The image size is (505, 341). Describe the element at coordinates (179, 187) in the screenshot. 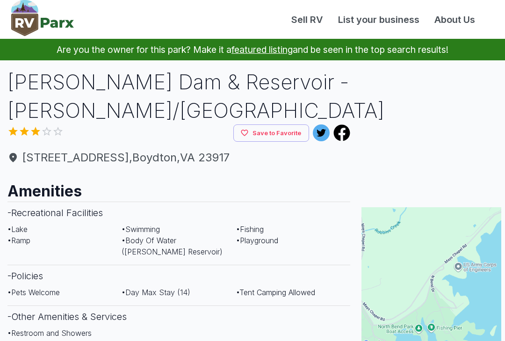

I see `h2: Amenities` at that location.